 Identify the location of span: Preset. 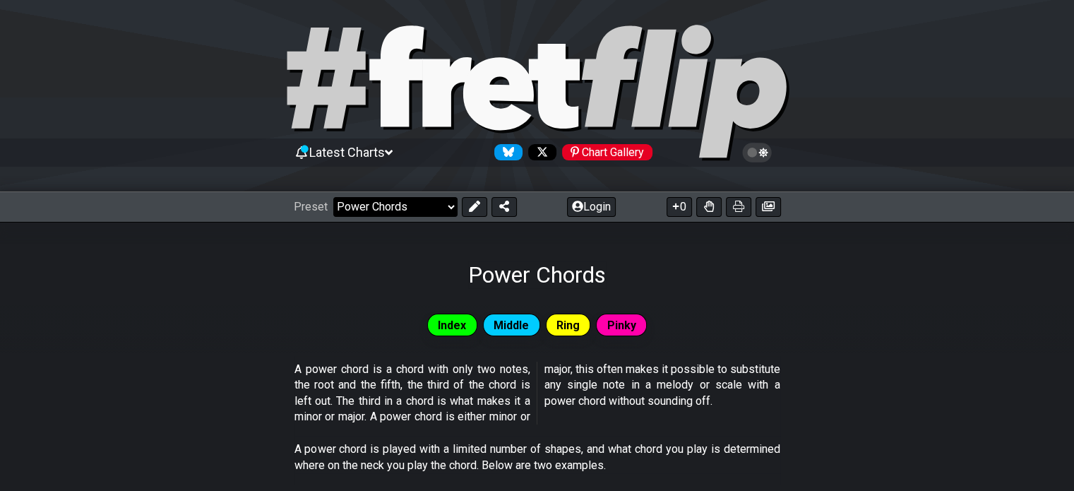
(311, 206).